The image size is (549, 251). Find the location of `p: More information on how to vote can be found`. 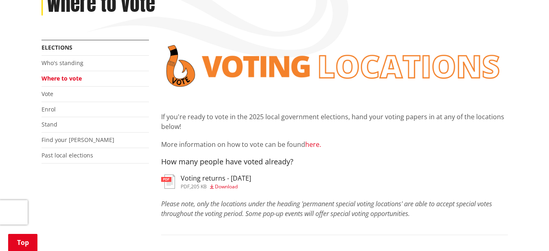

p: More information on how to vote can be found is located at coordinates (334, 144).